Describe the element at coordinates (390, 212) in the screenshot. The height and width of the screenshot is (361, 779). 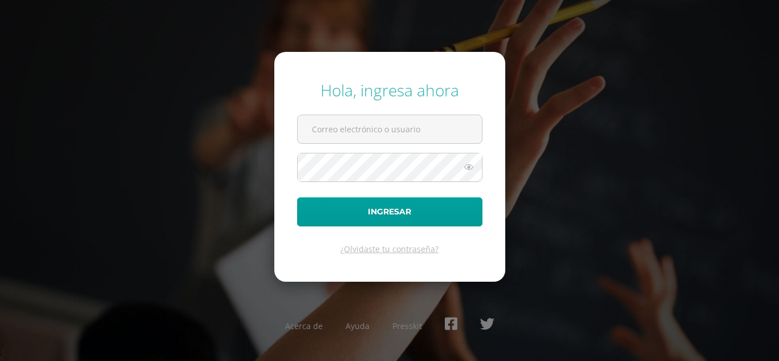
I see `button: Ingresar` at that location.